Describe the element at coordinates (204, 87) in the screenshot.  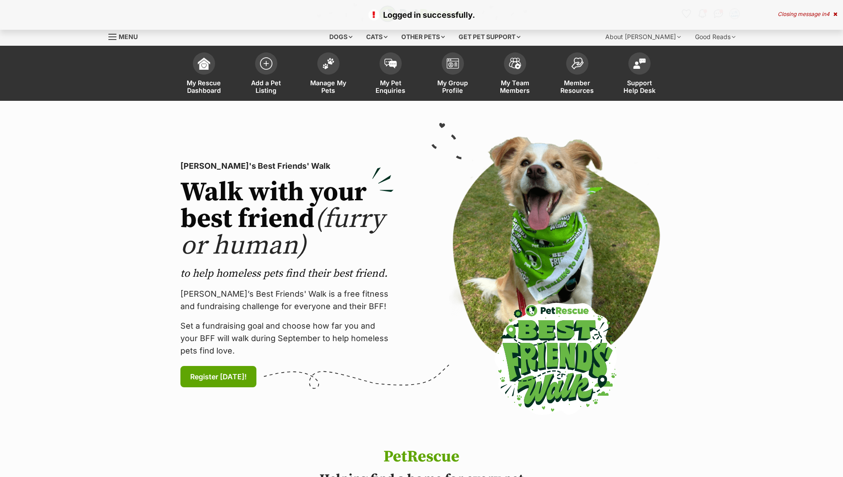
I see `span: My Rescue Dashboard` at that location.